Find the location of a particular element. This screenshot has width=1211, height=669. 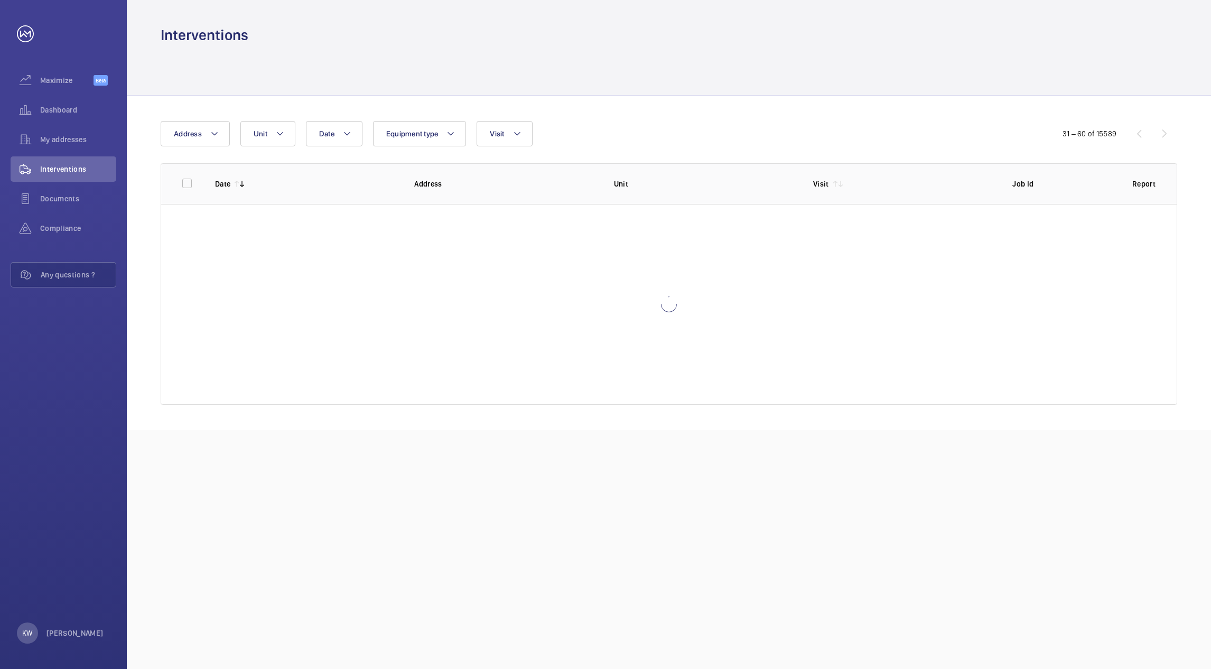

span: Date is located at coordinates (327, 134).